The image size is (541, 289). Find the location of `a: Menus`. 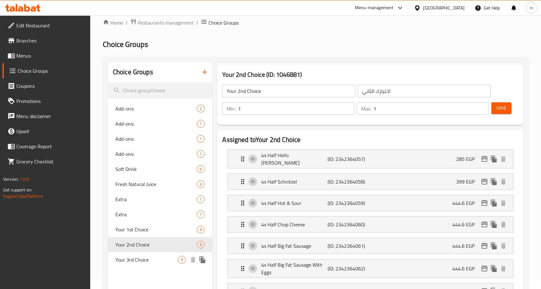

a: Menus is located at coordinates (46, 56).